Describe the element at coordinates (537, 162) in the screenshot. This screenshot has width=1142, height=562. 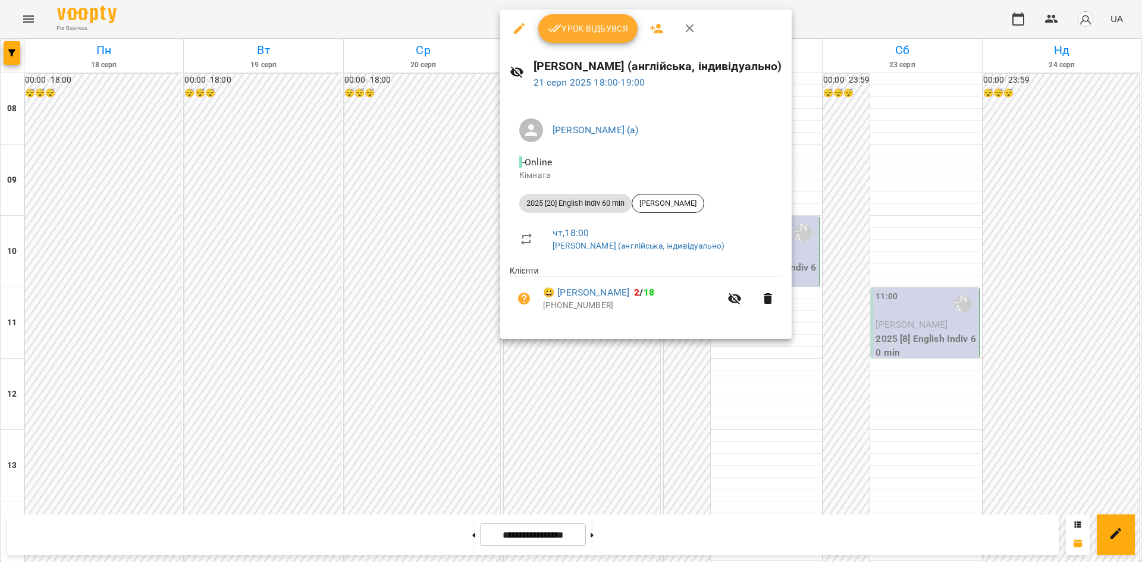
I see `span: - Online` at that location.